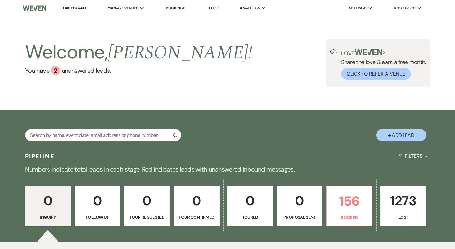 The width and height of the screenshot is (455, 249). I want to click on img: weven-logo-green.svg, so click(368, 52).